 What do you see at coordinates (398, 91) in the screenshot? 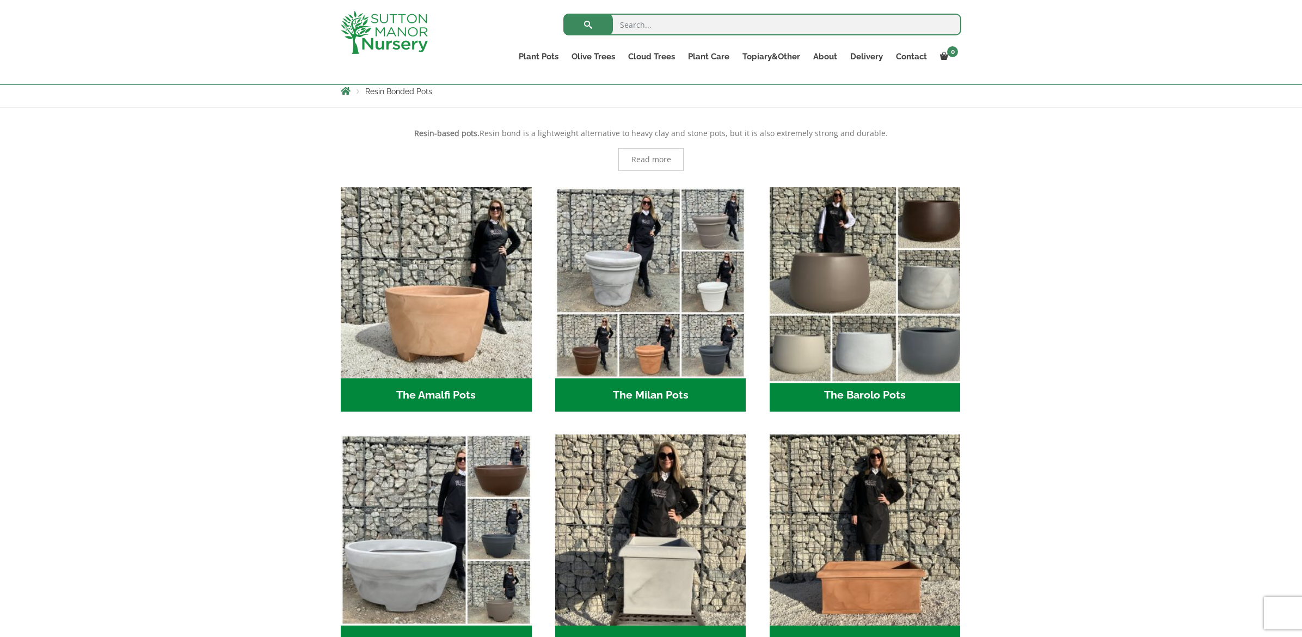
I see `span: Resin Bonded Pots` at bounding box center [398, 91].